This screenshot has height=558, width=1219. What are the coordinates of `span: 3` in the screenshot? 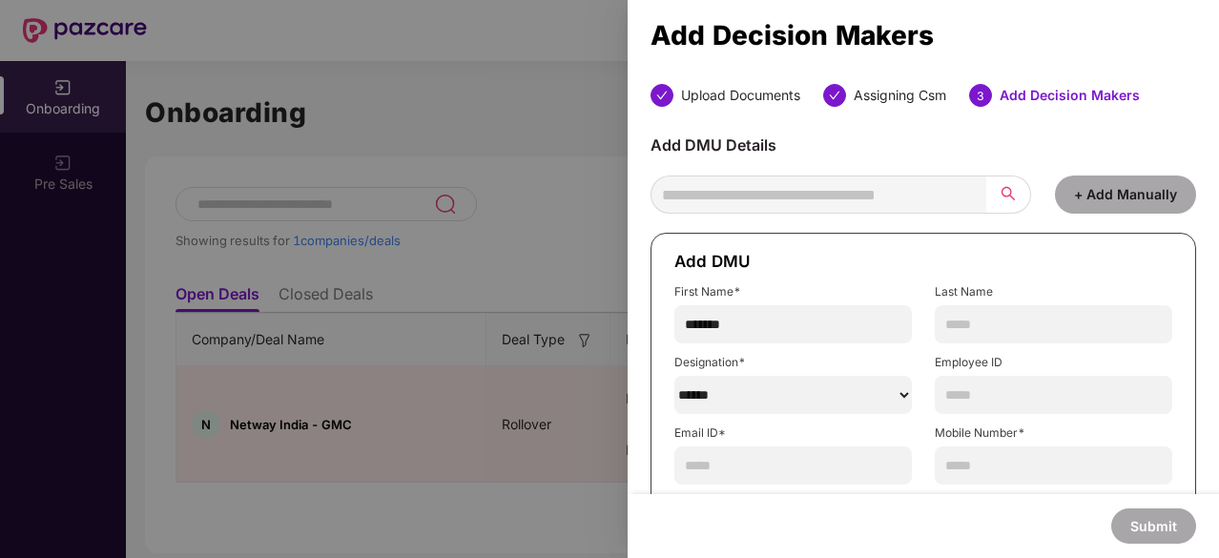 It's located at (981, 95).